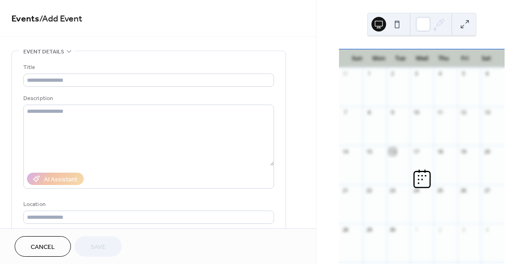 This screenshot has width=527, height=264. Describe the element at coordinates (392, 191) in the screenshot. I see `div: 23` at that location.